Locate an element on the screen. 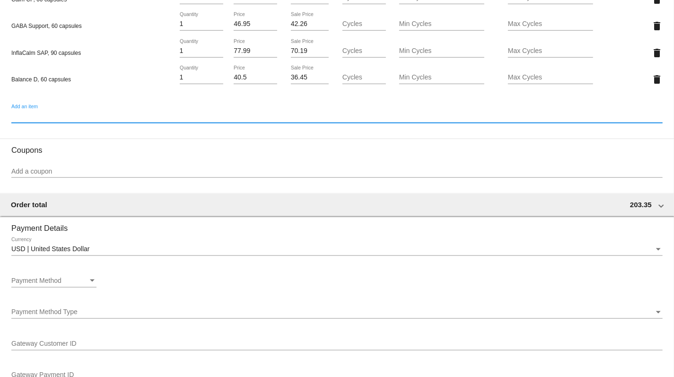 The image size is (674, 377). span: Payment Method is located at coordinates (36, 280).